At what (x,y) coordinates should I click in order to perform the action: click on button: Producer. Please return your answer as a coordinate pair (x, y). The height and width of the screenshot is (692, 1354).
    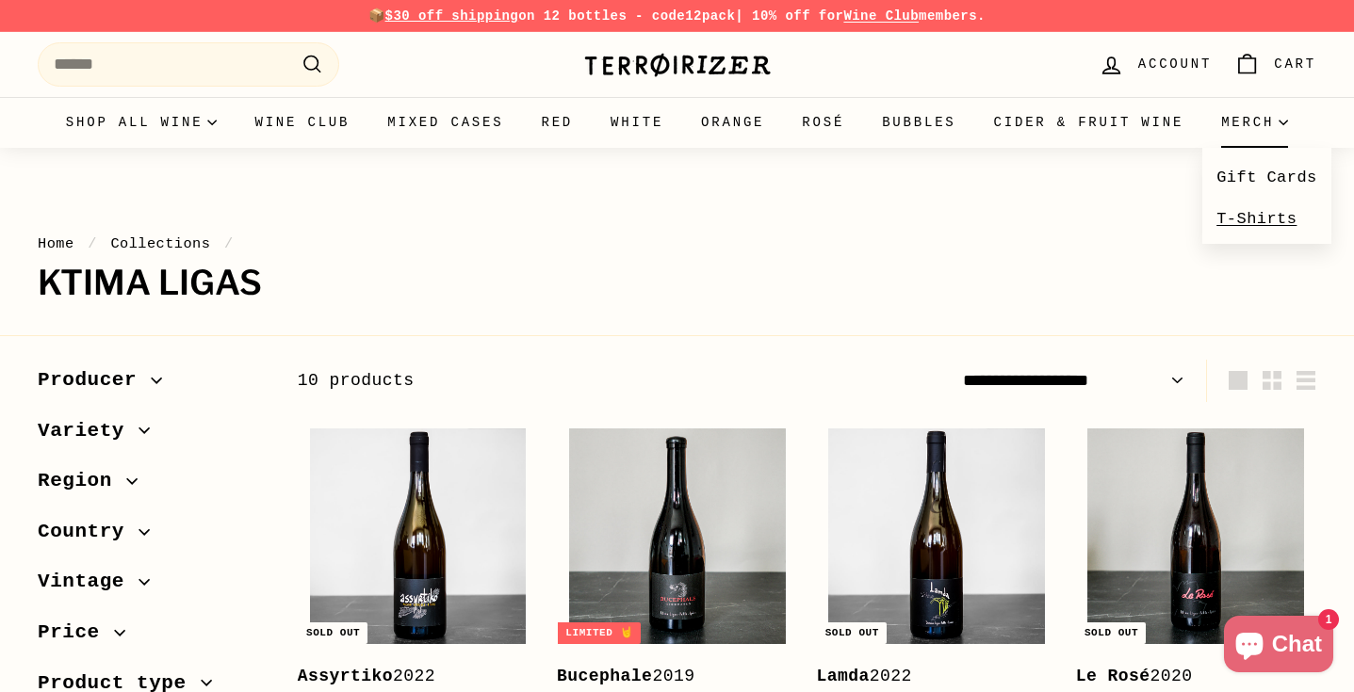
    Looking at the image, I should click on (153, 385).